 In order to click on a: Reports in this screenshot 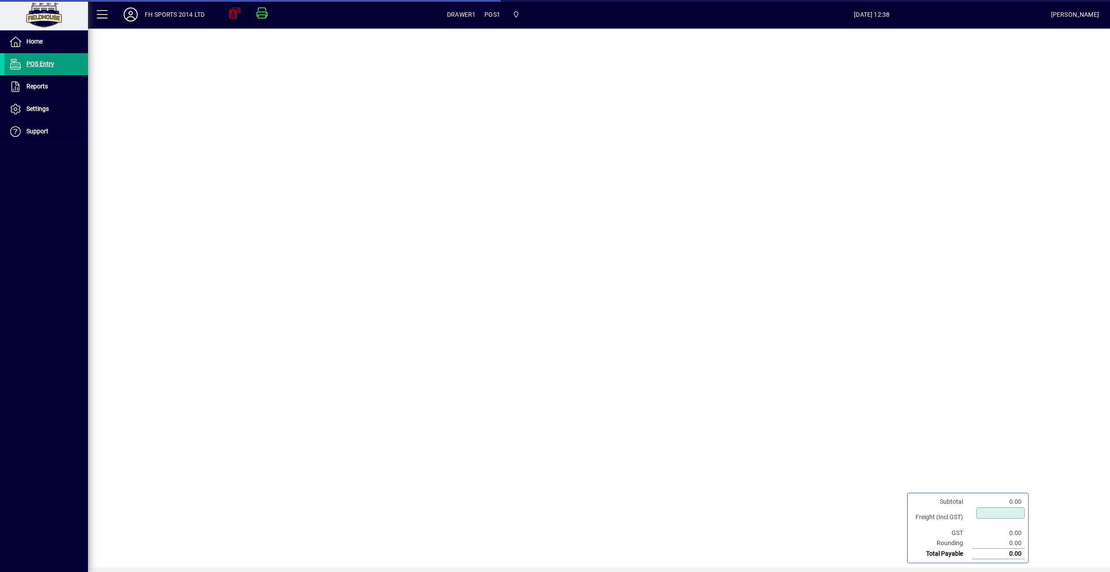, I will do `click(46, 87)`.